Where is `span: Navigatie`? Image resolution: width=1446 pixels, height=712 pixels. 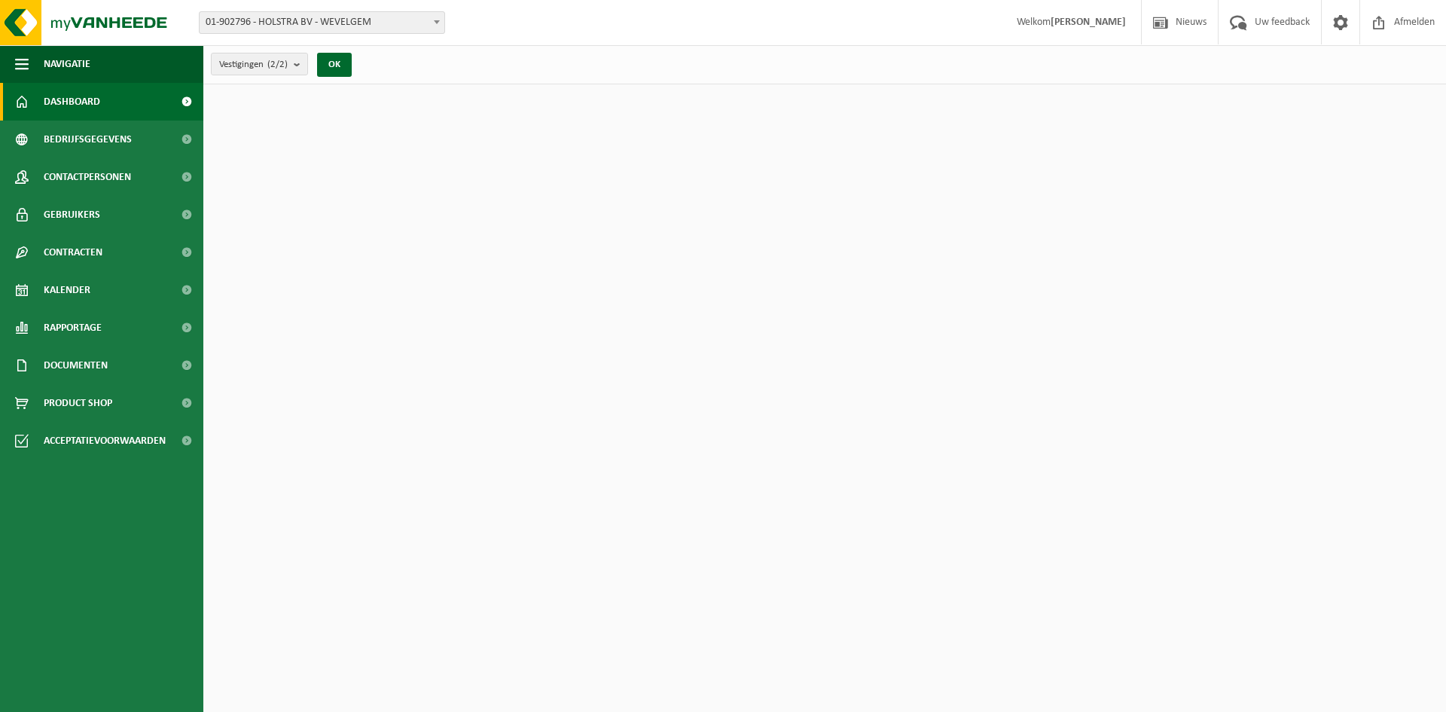
span: Navigatie is located at coordinates (67, 64).